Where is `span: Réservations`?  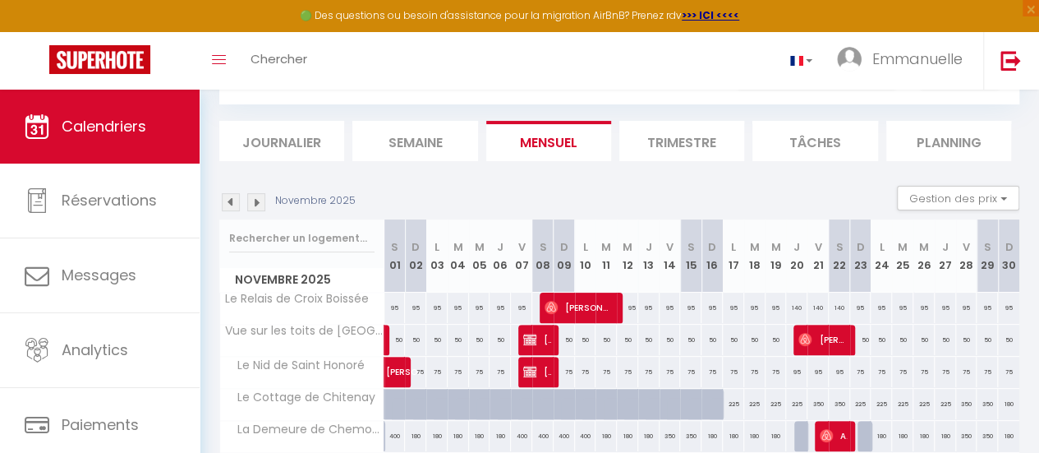
span: Réservations is located at coordinates (109, 200).